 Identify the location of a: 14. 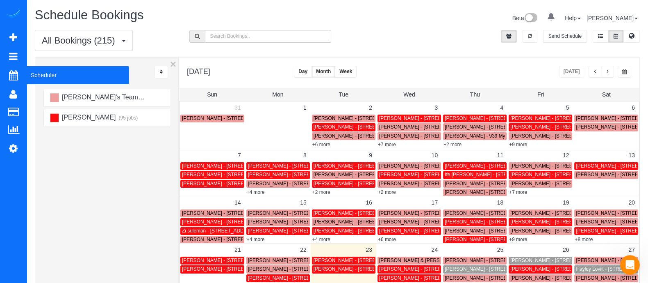
(238, 202).